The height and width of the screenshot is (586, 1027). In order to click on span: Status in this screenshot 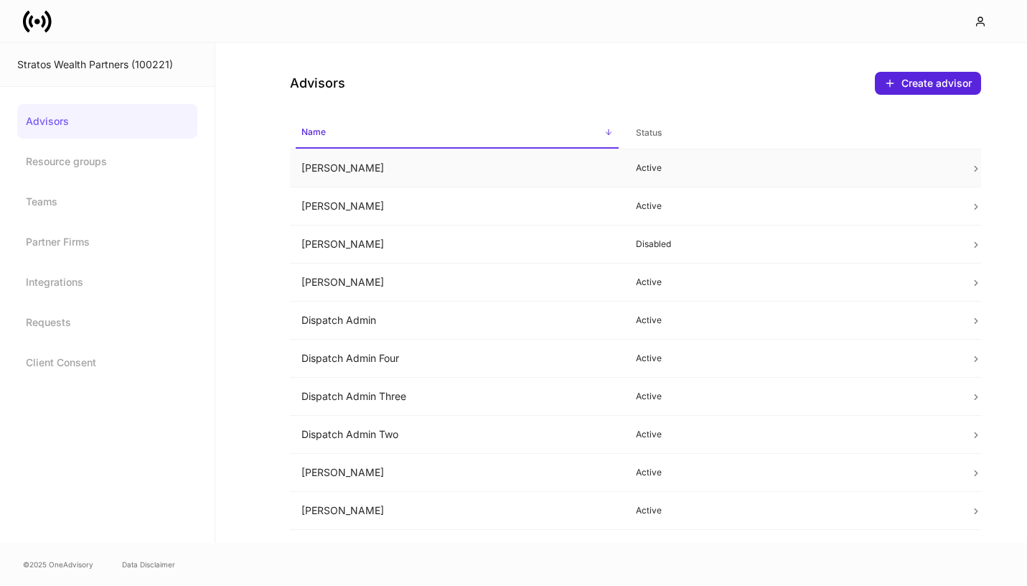, I will do `click(792, 133)`.